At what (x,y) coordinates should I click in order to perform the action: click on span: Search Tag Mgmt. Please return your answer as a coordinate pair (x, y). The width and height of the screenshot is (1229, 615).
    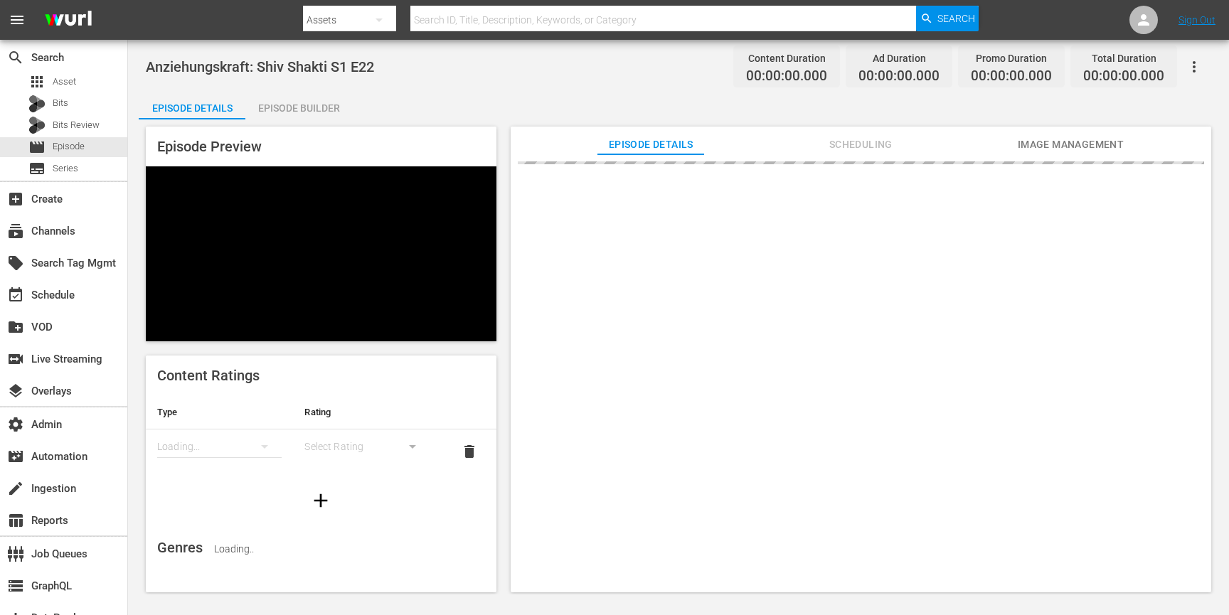
    Looking at the image, I should click on (16, 263).